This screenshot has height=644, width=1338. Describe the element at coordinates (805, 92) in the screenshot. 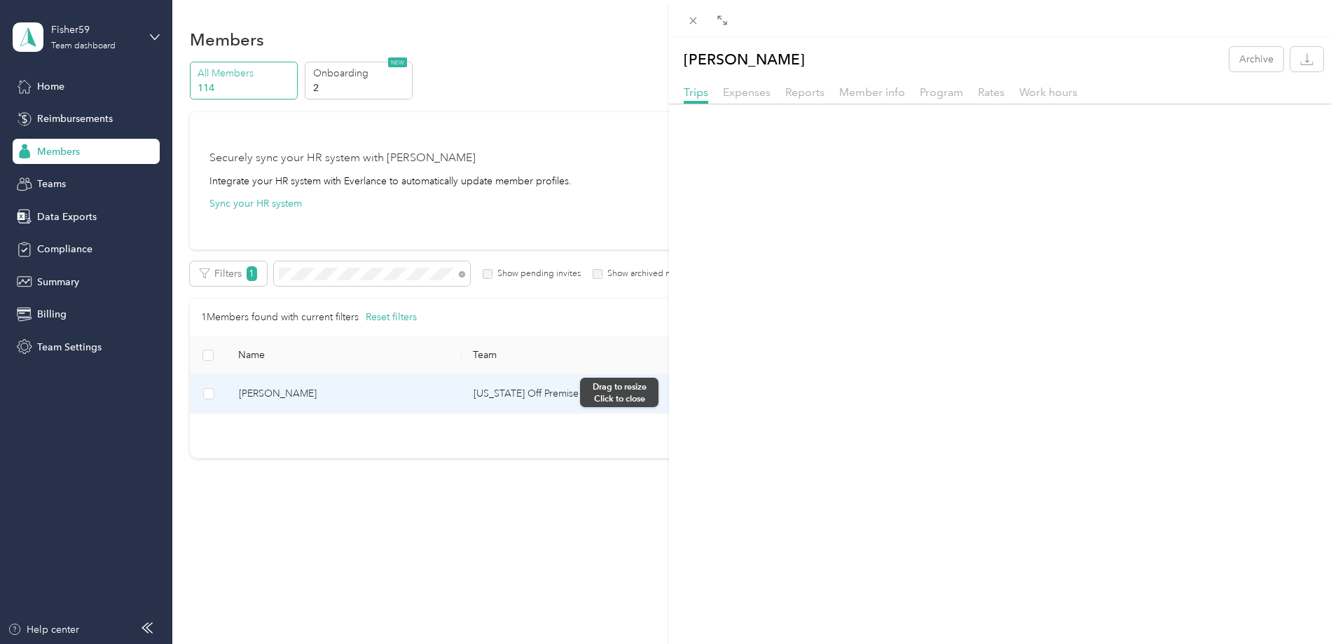

I see `span: Reports` at that location.